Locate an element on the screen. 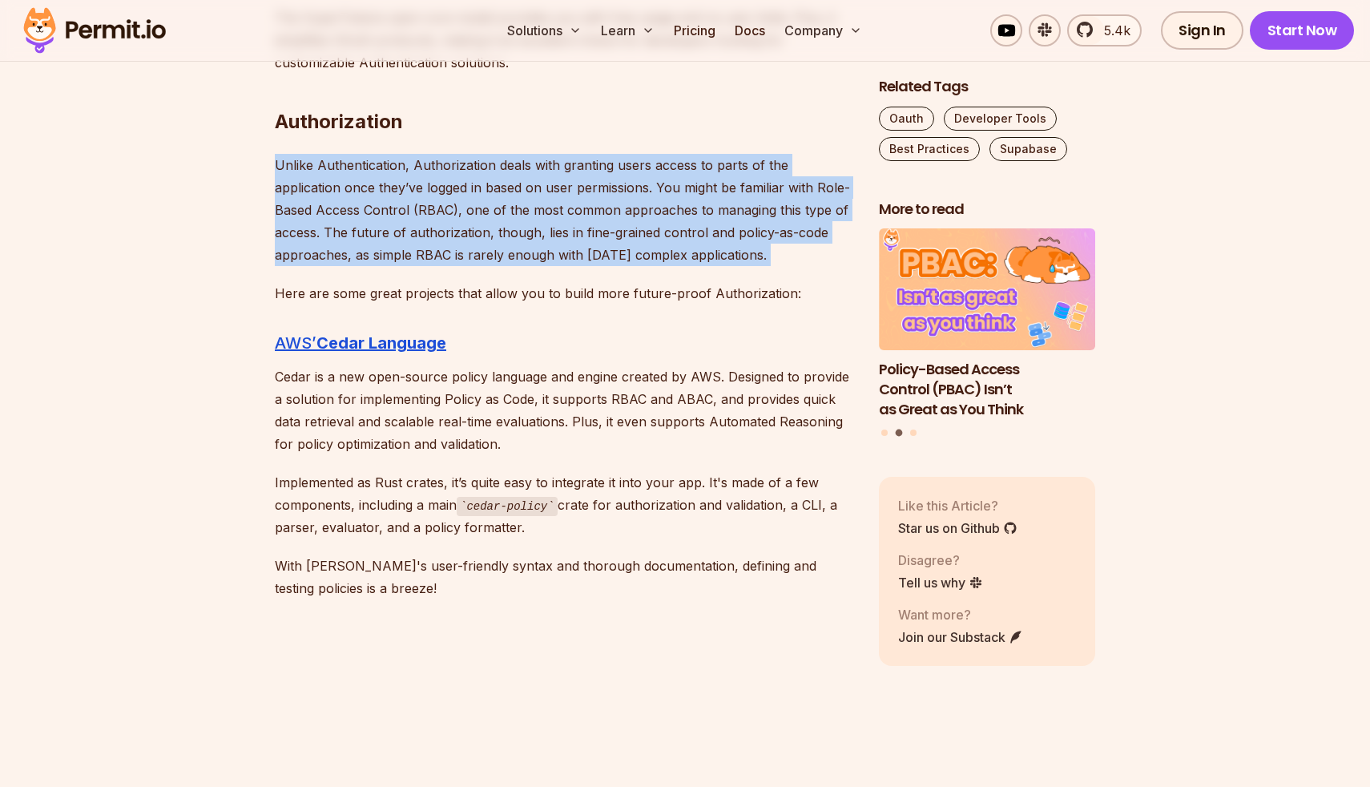 The width and height of the screenshot is (1370, 787). button: Go to slide 1 is located at coordinates (885, 433).